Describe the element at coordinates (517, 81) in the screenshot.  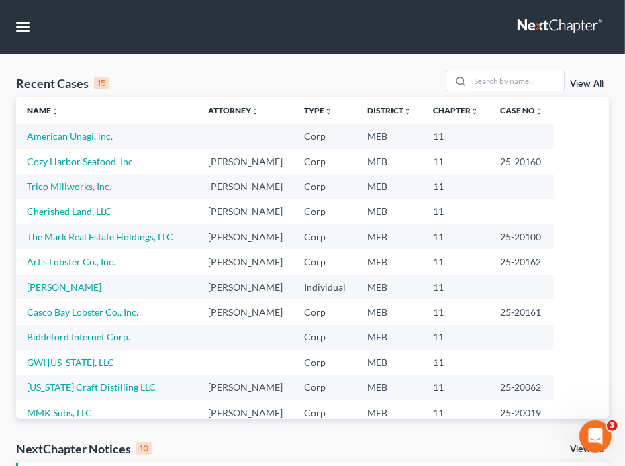
I see `input: Search by name...` at that location.